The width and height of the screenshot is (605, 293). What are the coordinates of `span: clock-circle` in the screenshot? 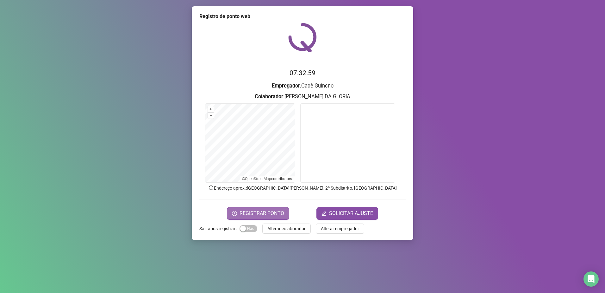 It's located at (235, 213).